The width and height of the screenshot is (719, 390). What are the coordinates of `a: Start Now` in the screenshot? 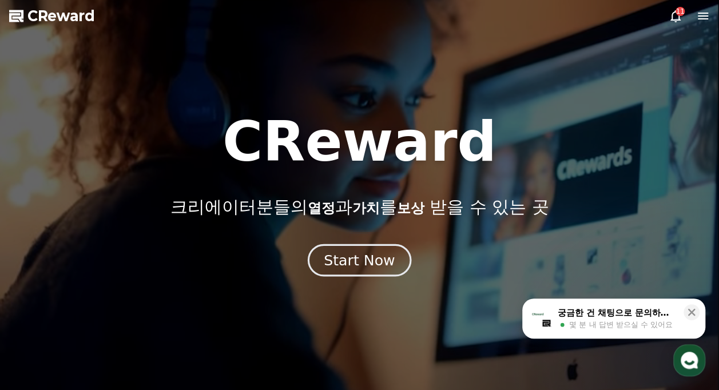 It's located at (359, 262).